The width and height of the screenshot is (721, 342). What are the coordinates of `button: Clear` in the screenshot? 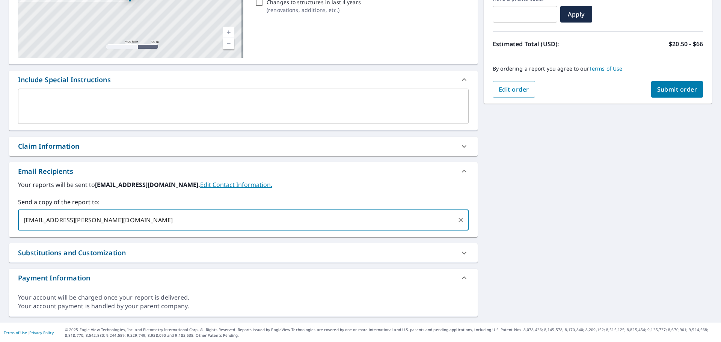 It's located at (461, 220).